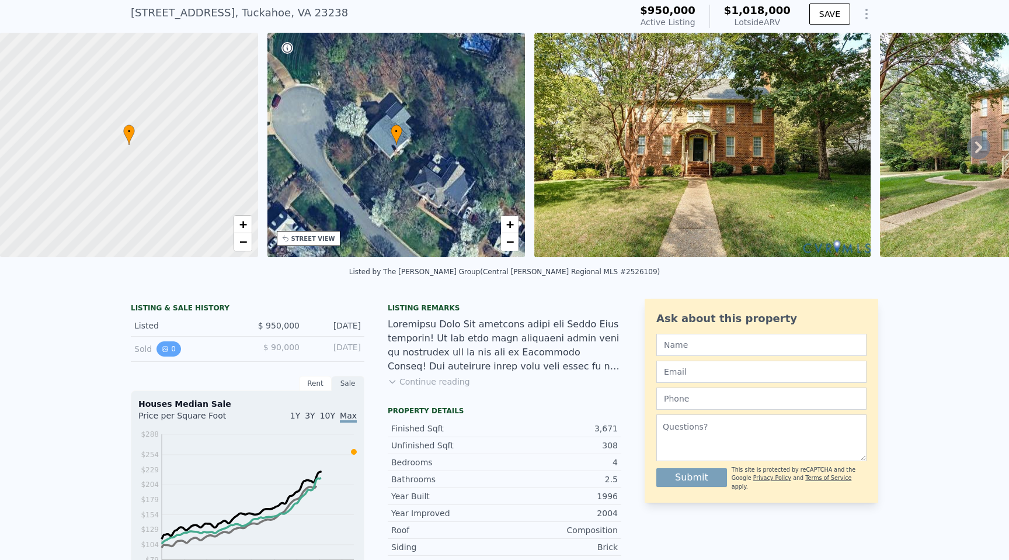 Image resolution: width=1009 pixels, height=560 pixels. I want to click on div: Finished Sqft, so click(448, 428).